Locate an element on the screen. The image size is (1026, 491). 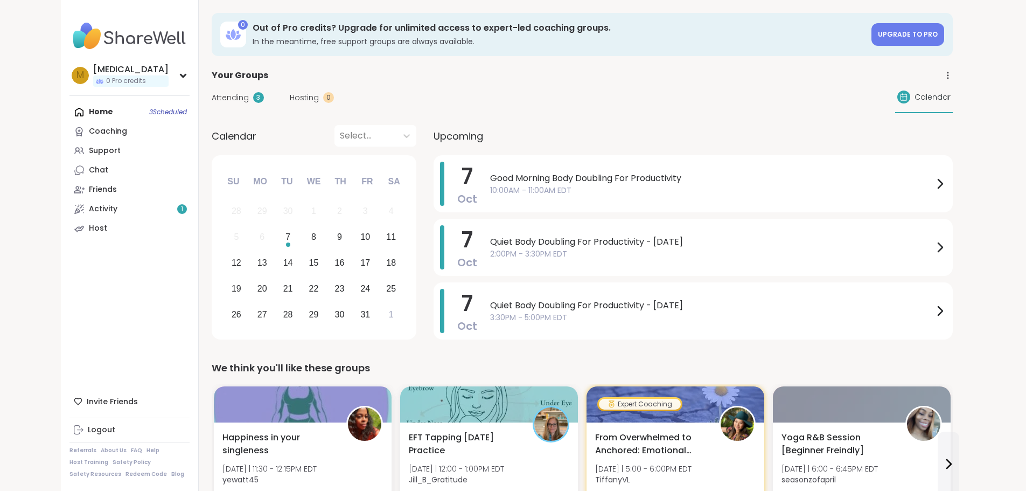
a: Chat is located at coordinates (129, 170).